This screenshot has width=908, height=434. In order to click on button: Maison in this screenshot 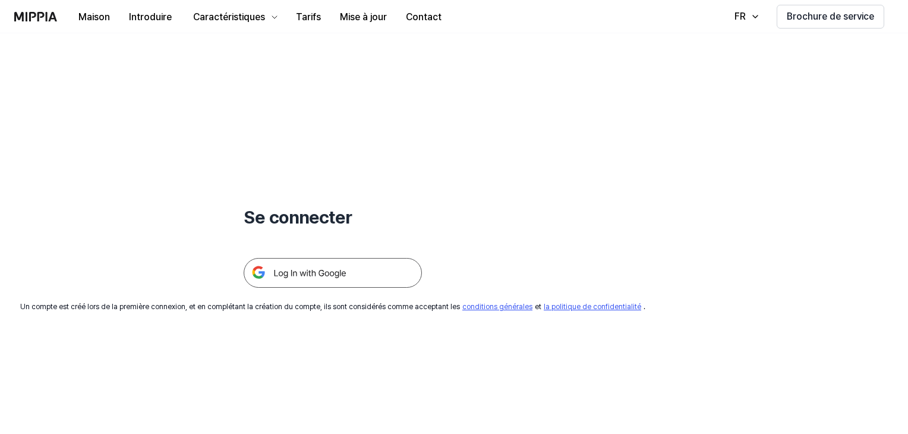, I will do `click(94, 17)`.